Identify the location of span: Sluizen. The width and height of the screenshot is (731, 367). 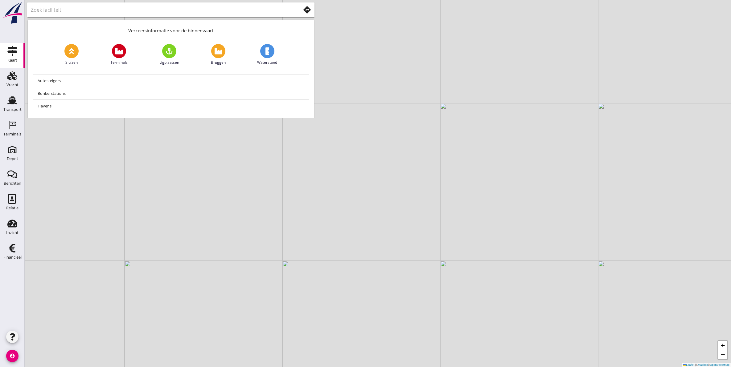
(71, 63).